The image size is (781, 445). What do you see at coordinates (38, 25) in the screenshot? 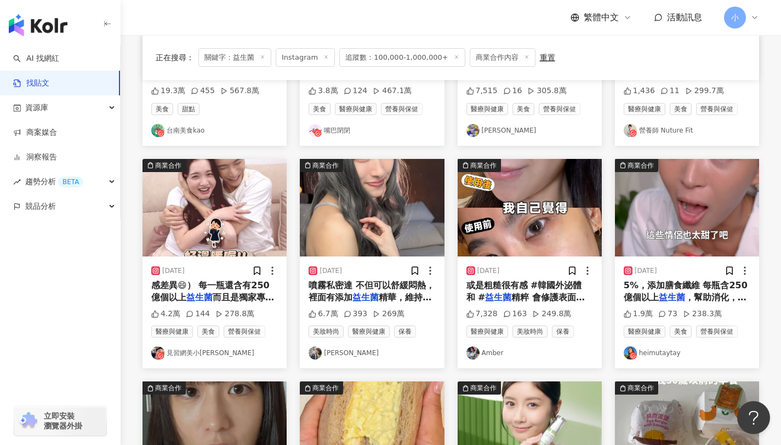
I see `img: logo` at bounding box center [38, 25].